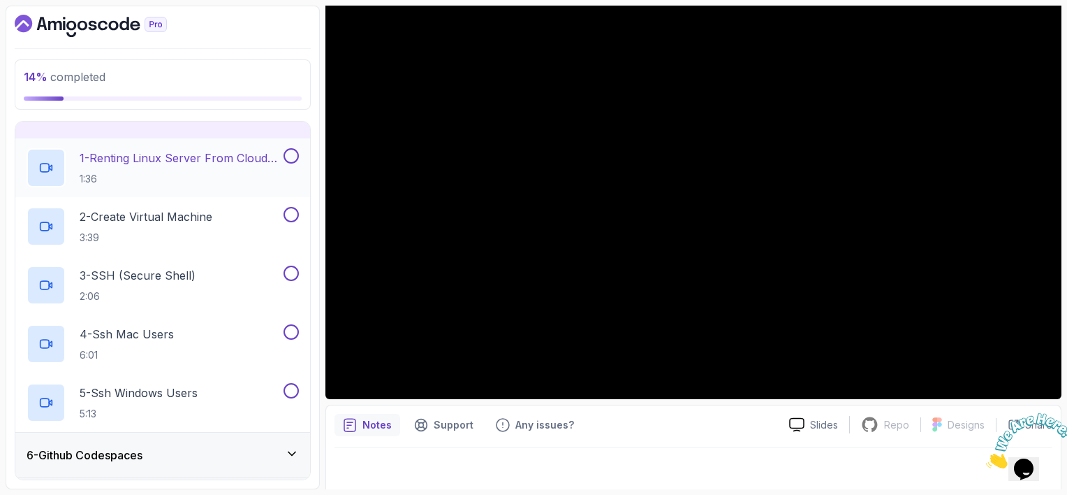 This screenshot has width=1067, height=495. What do you see at coordinates (824, 425) in the screenshot?
I see `p: Slides` at bounding box center [824, 425].